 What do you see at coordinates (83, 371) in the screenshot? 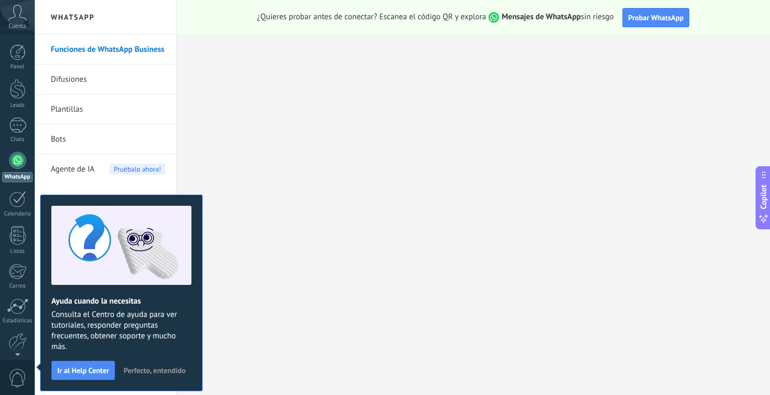
I see `button: Ir al Help Center` at bounding box center [83, 371].